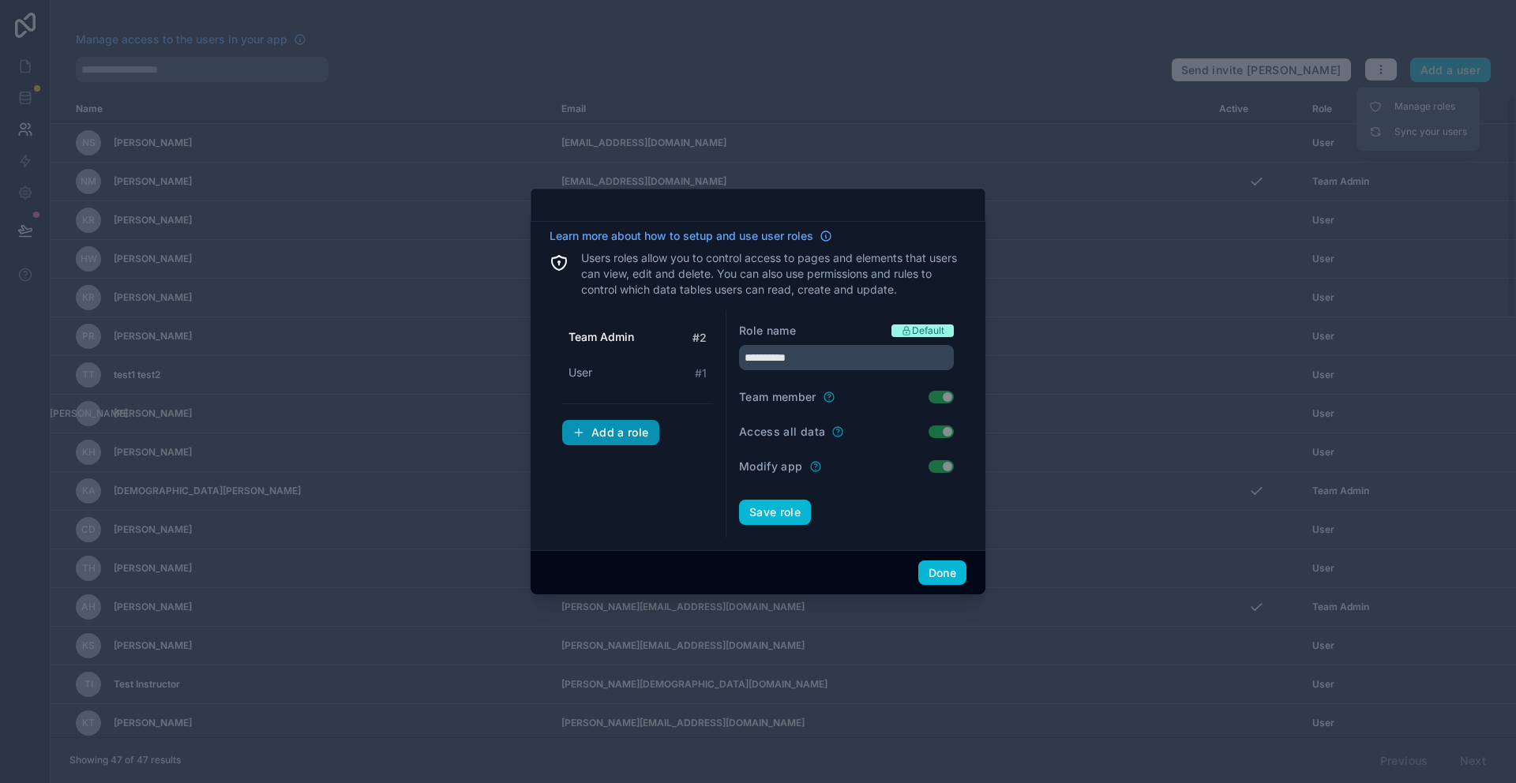  I want to click on label: Team member, so click(778, 397).